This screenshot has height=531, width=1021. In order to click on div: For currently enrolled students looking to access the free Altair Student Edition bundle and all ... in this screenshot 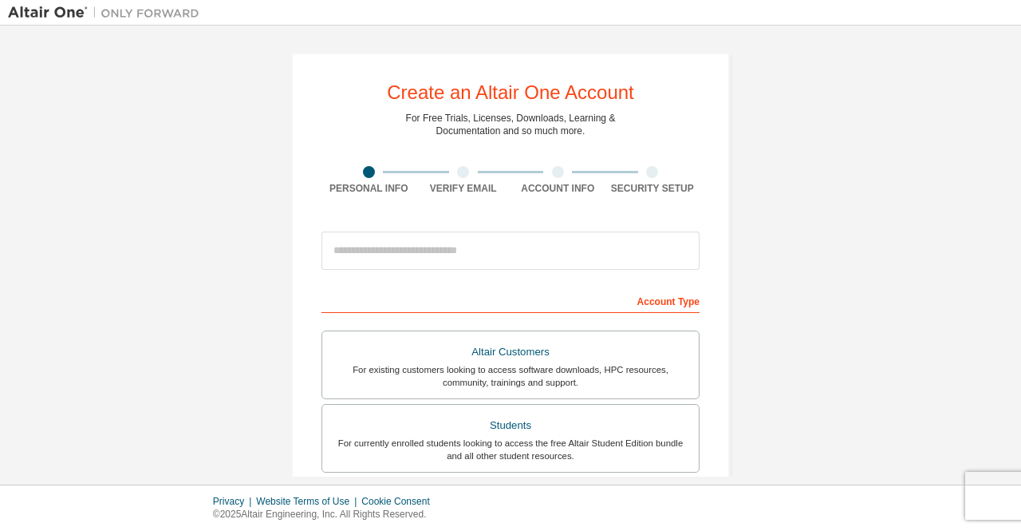, I will do `click(511, 449)`.